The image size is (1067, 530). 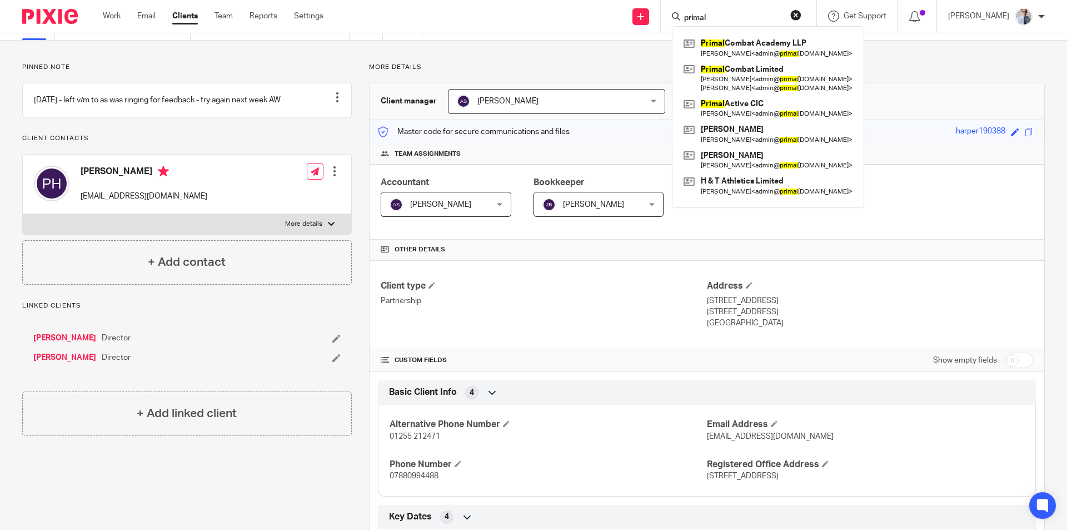 I want to click on a: Team, so click(x=223, y=16).